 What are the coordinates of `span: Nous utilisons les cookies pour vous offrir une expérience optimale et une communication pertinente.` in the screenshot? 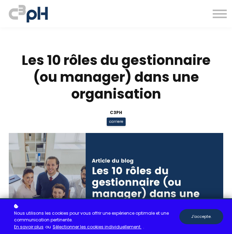 It's located at (94, 217).